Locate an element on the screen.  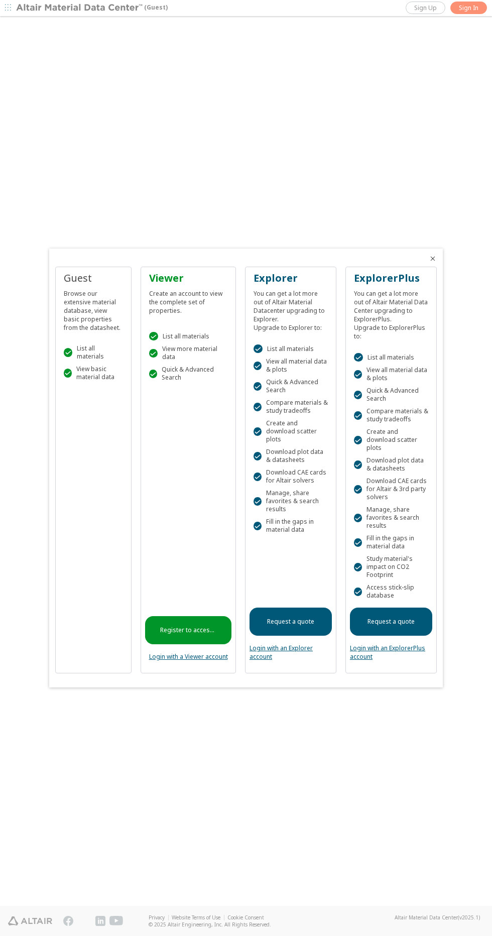
div: View more material data is located at coordinates (188, 353).